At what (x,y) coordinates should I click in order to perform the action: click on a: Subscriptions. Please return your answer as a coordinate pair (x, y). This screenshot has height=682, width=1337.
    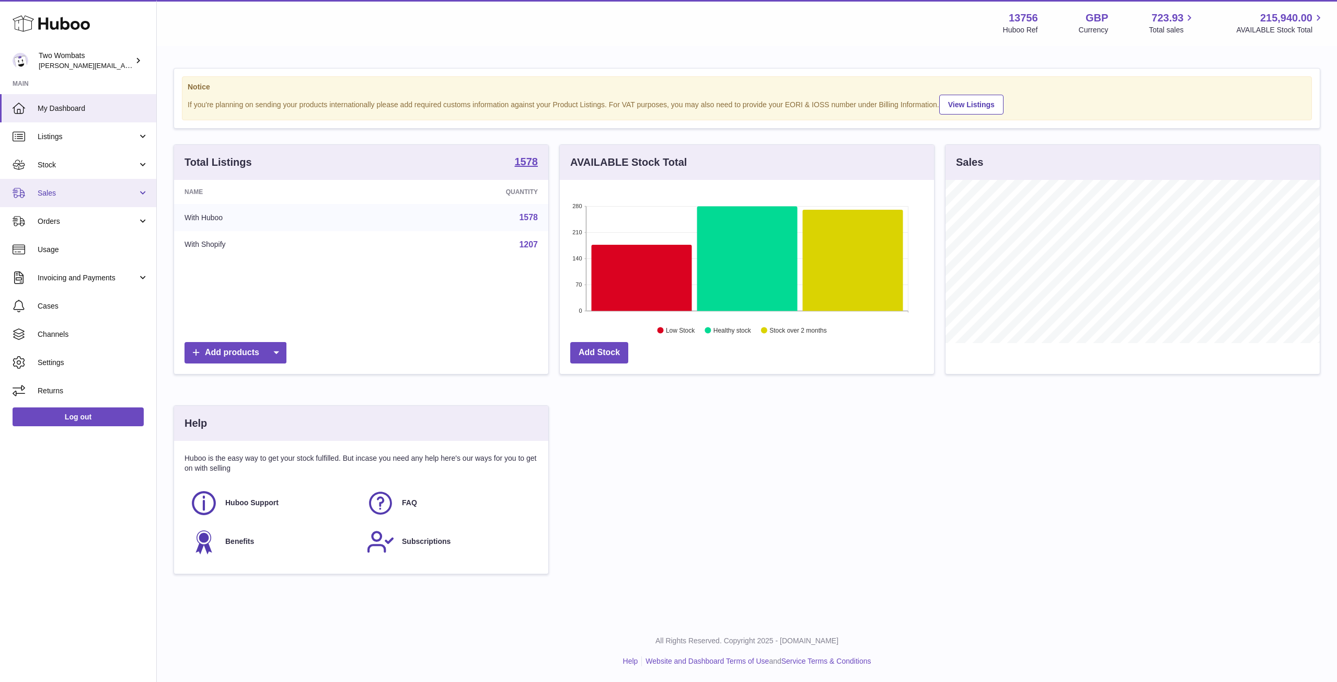
    Looking at the image, I should click on (450, 542).